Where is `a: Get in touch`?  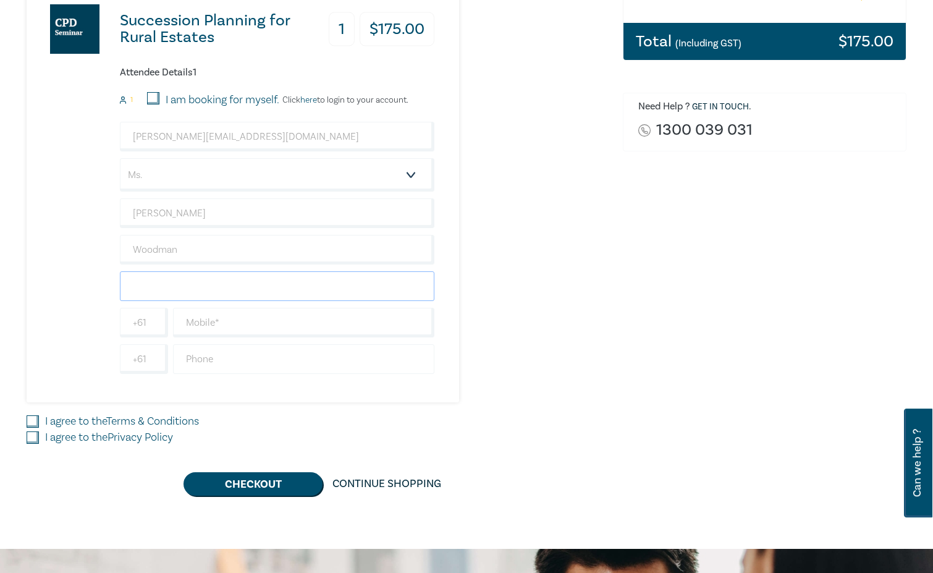
a: Get in touch is located at coordinates (720, 107).